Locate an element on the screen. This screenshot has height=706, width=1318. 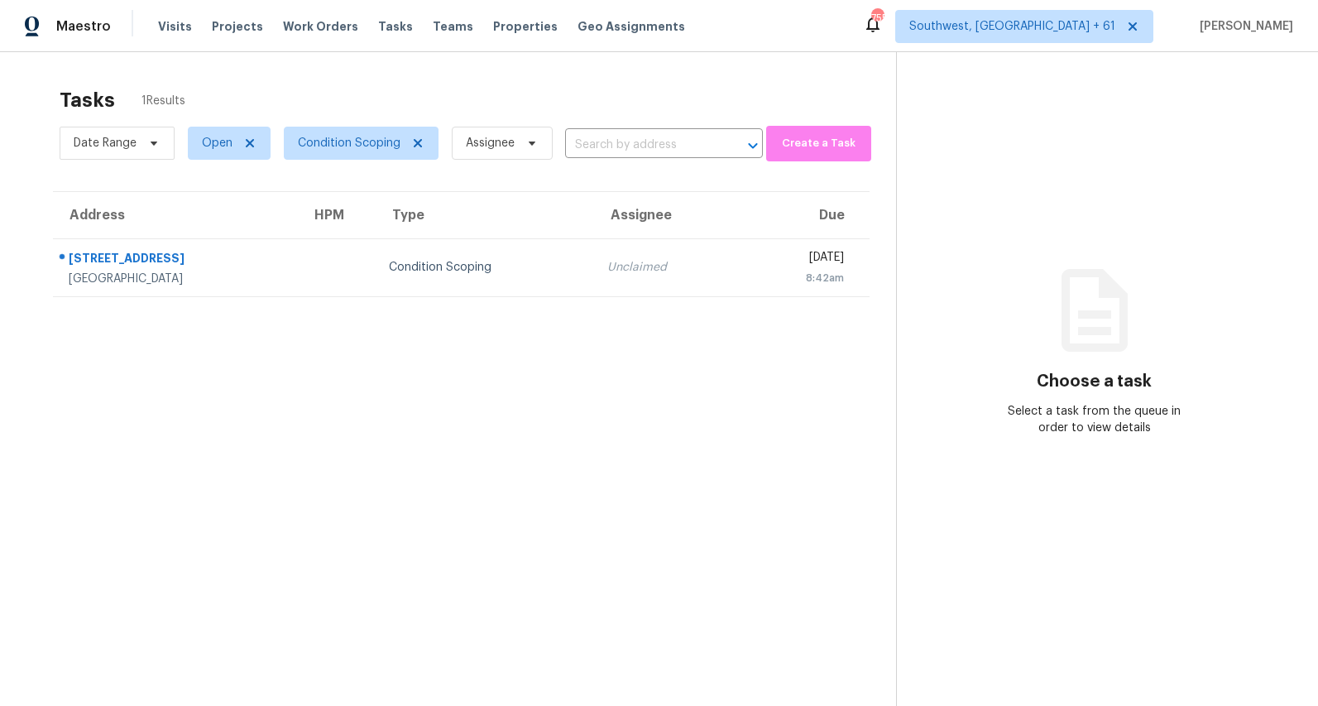
h3: Choose a task is located at coordinates (1094, 381).